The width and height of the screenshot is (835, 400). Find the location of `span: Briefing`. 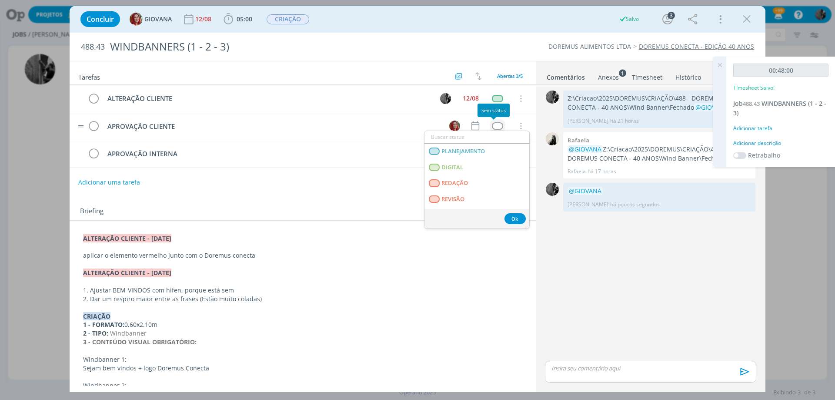

span: Briefing is located at coordinates (92, 211).